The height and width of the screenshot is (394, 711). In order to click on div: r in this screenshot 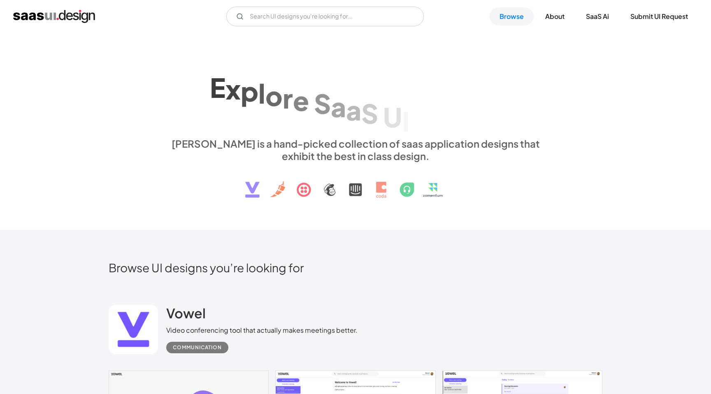, I will do `click(288, 98)`.